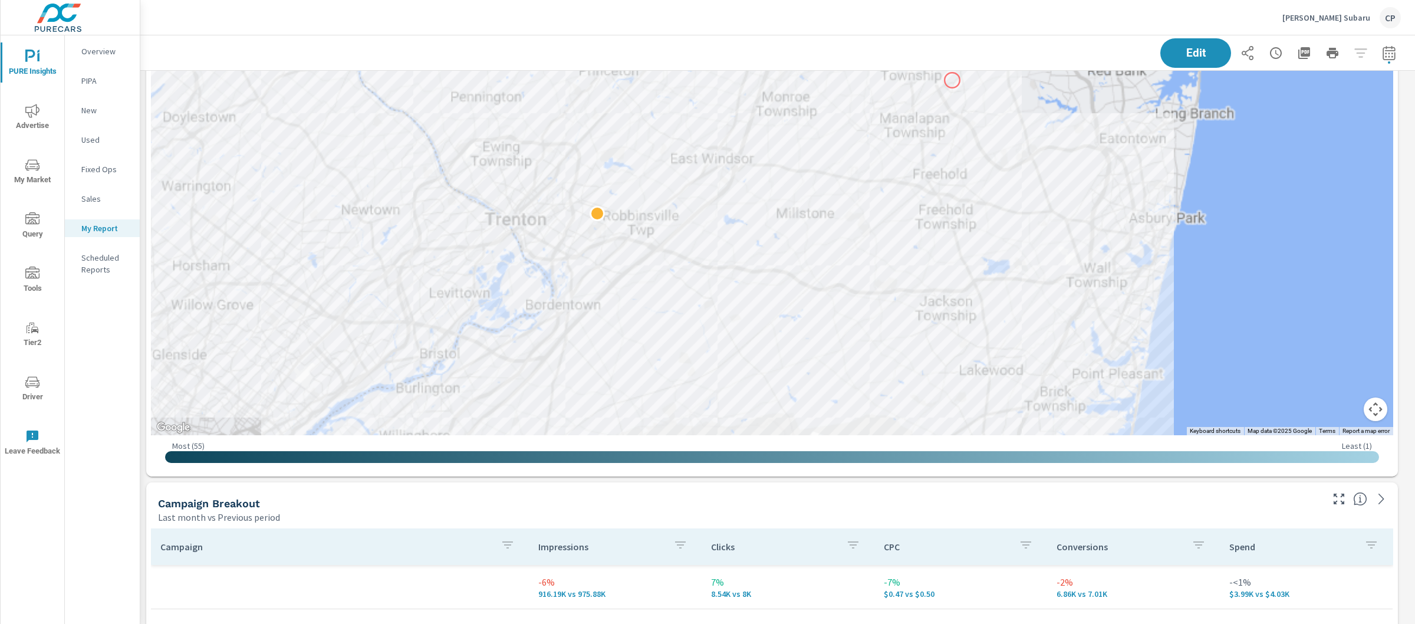 This screenshot has height=624, width=1415. Describe the element at coordinates (1306, 594) in the screenshot. I see `p: $3,987.48 vs $4,025.48` at that location.